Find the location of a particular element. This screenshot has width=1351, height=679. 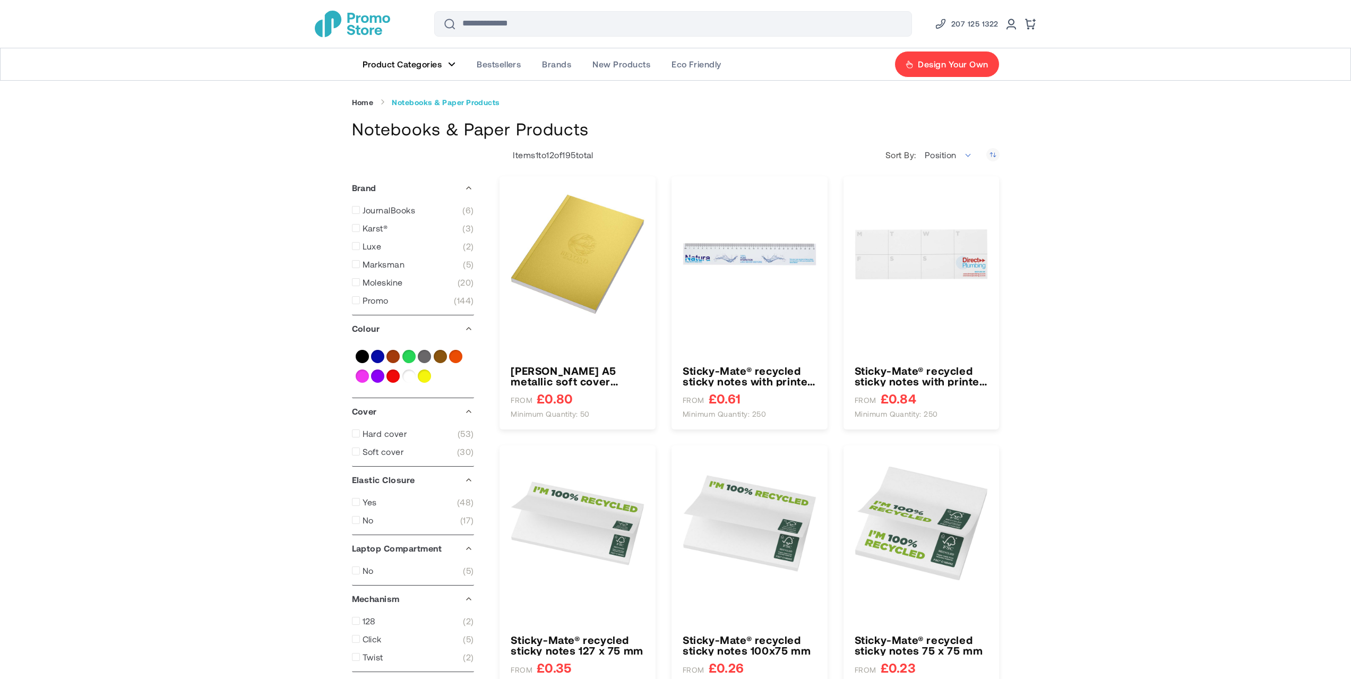

a: Promo 144 is located at coordinates (413, 301).